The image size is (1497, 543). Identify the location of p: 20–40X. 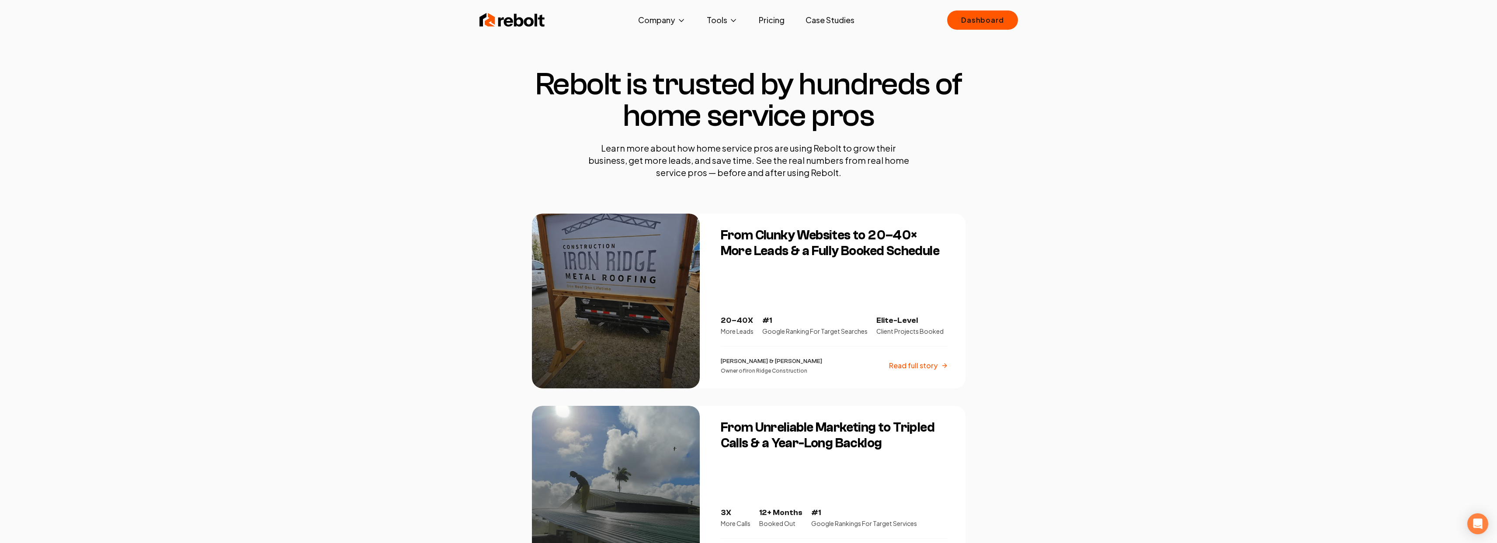
(737, 321).